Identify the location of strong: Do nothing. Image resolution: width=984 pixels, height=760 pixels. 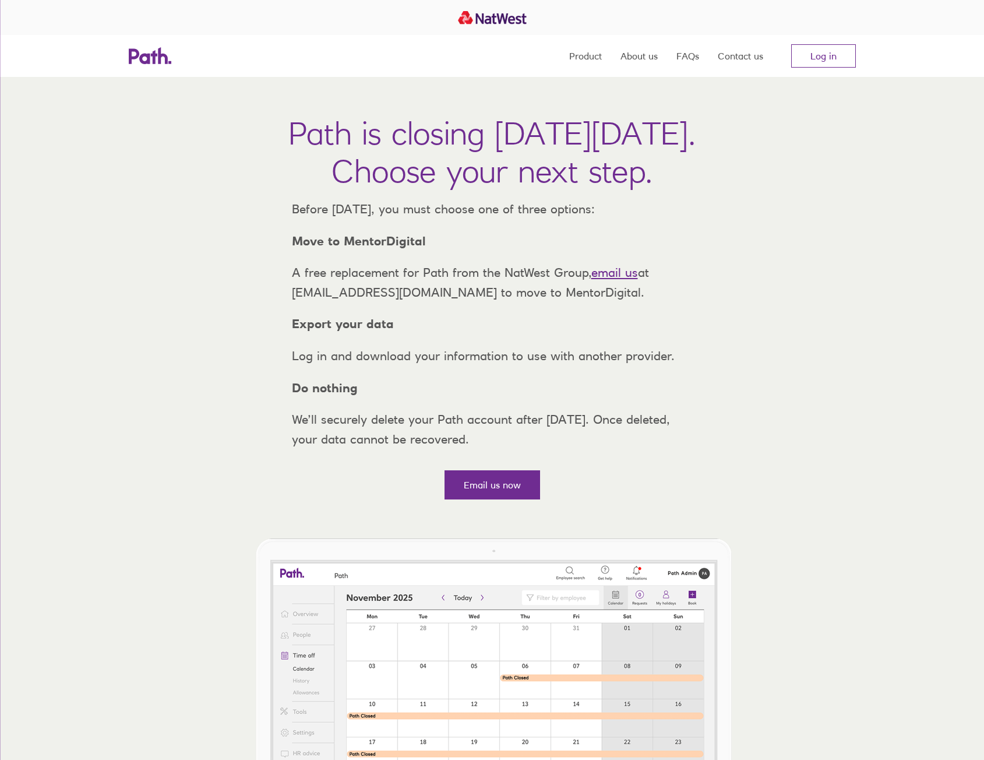
(324, 387).